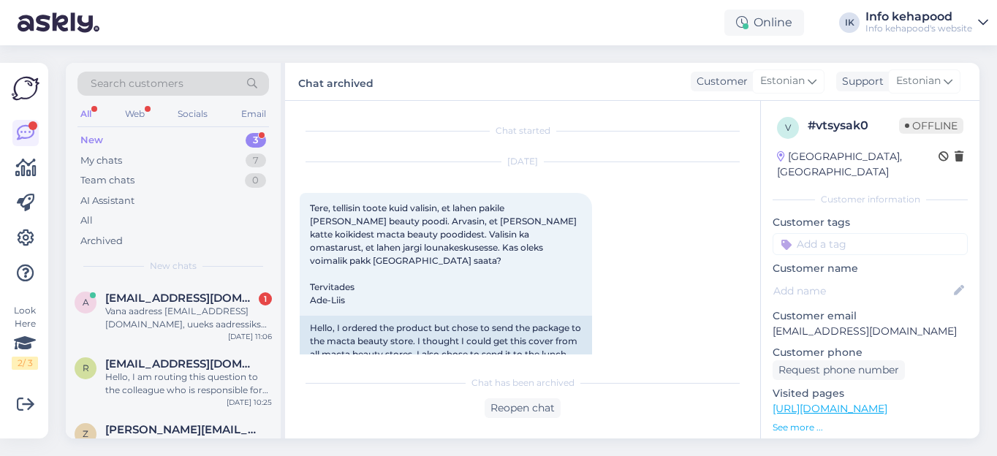  Describe the element at coordinates (919, 29) in the screenshot. I see `div: Info kehapood's website` at that location.